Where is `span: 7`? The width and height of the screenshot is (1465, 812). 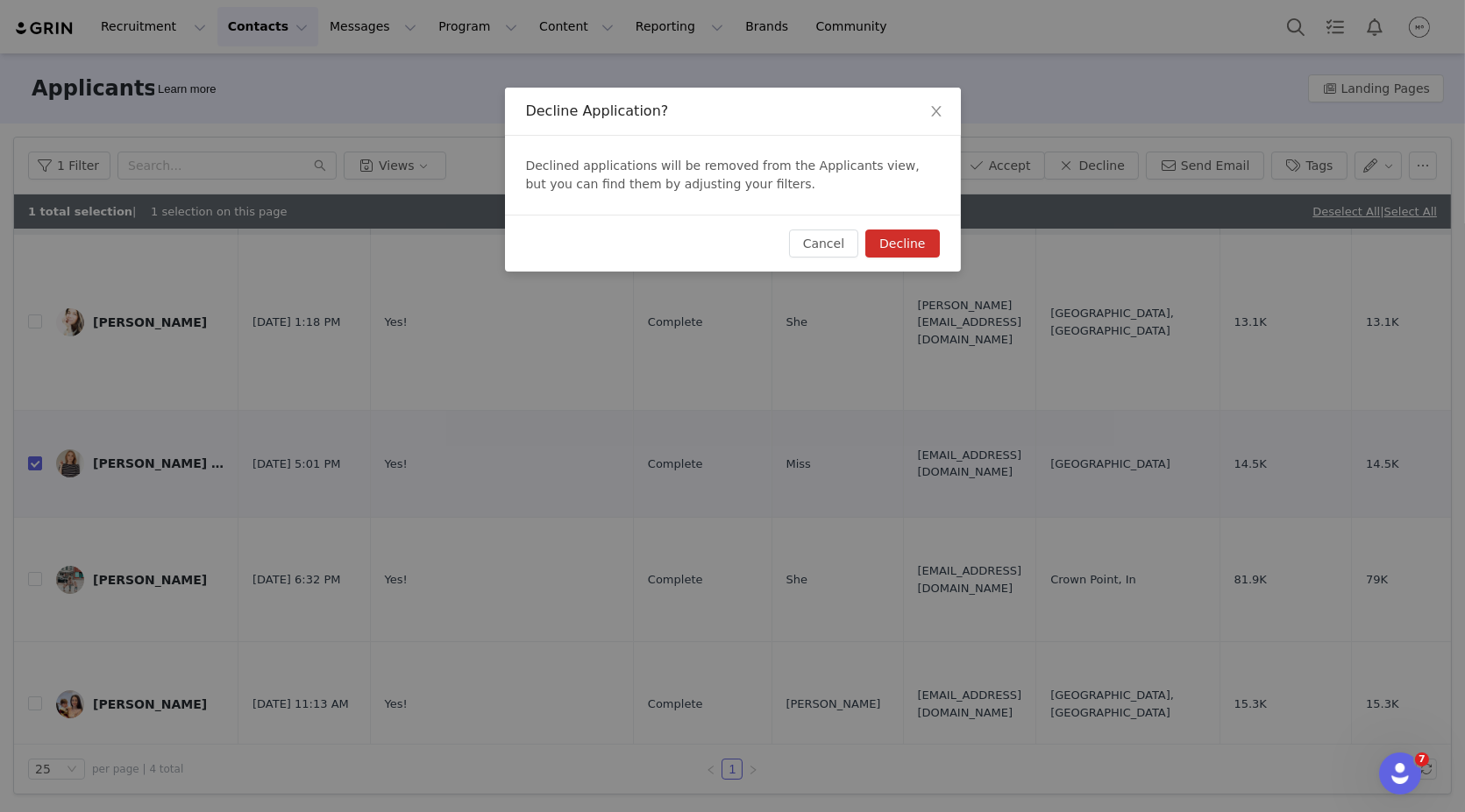
span: 7 is located at coordinates (1422, 759).